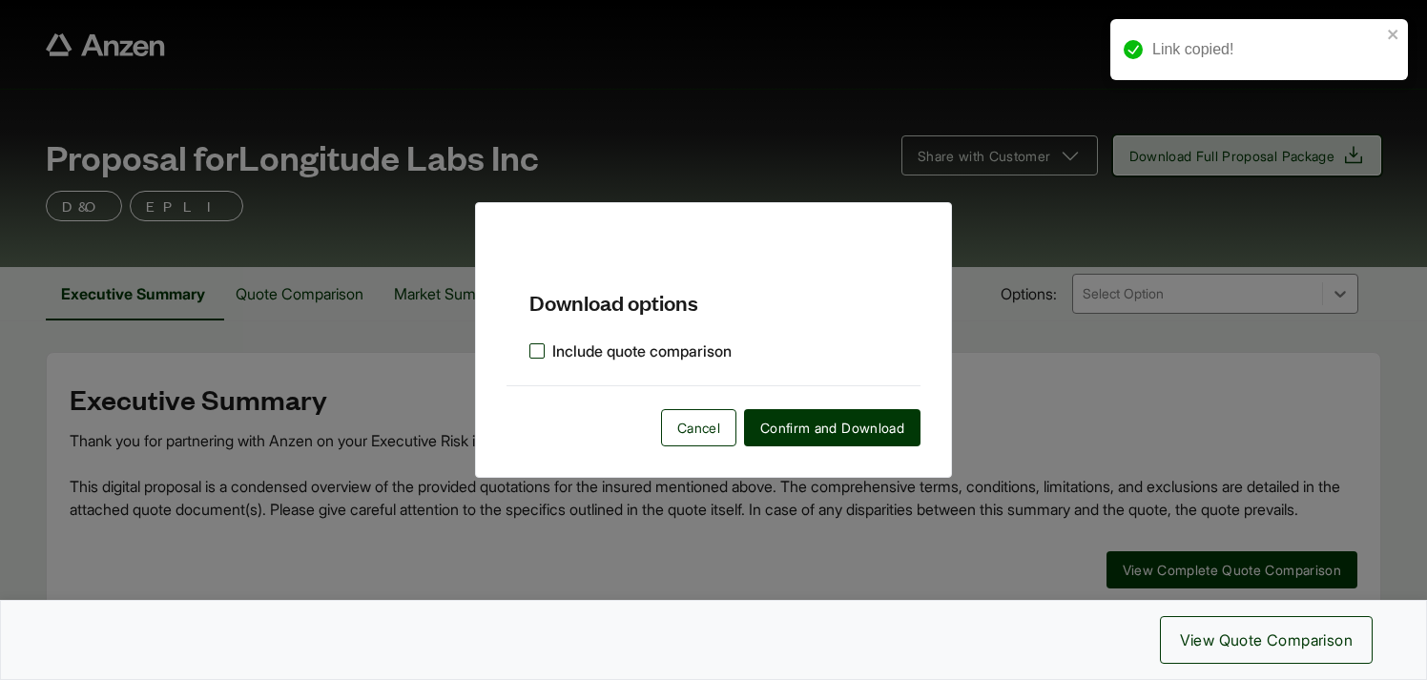 The width and height of the screenshot is (1427, 680). I want to click on button: View Quote Comparison, so click(1266, 640).